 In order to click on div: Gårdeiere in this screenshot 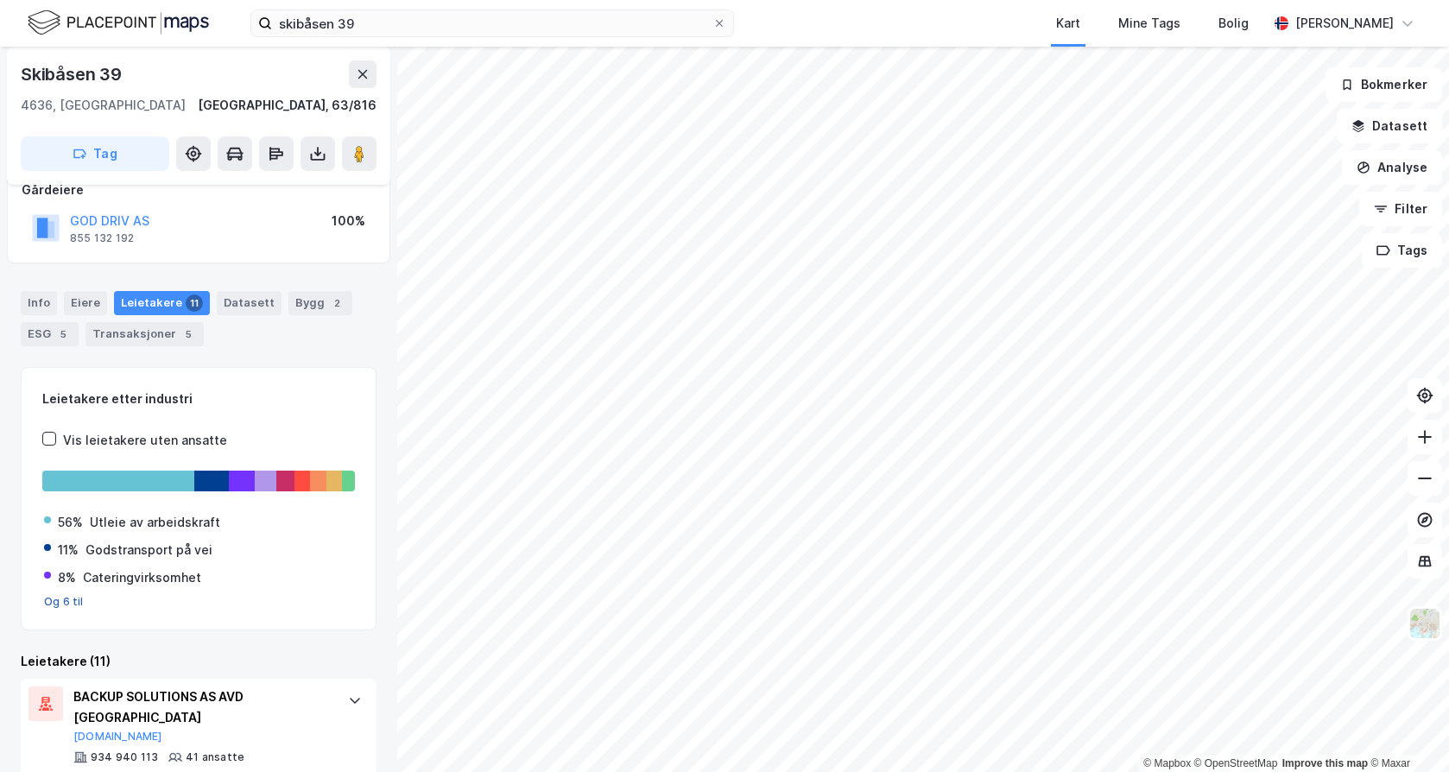, I will do `click(199, 190)`.